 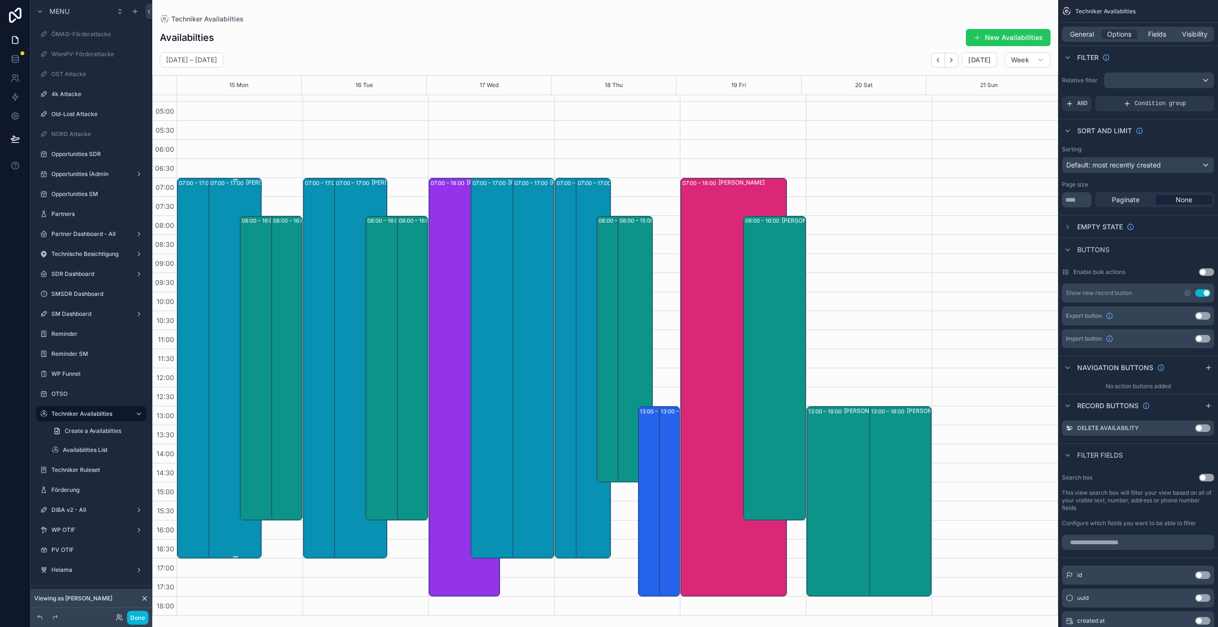 I want to click on button: Default: most recently created, so click(x=1139, y=165).